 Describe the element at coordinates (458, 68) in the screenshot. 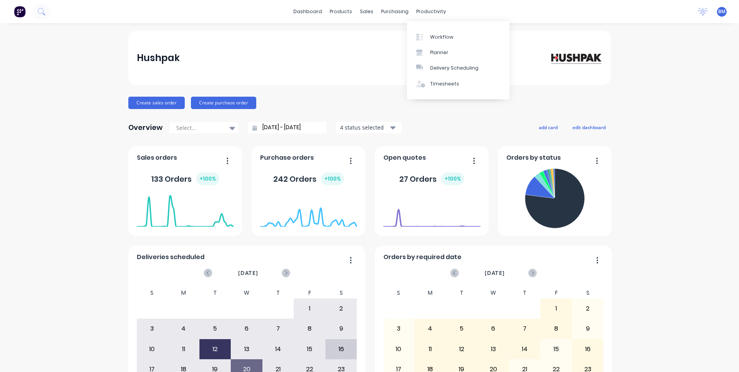

I see `a: Delivery Scheduling` at that location.